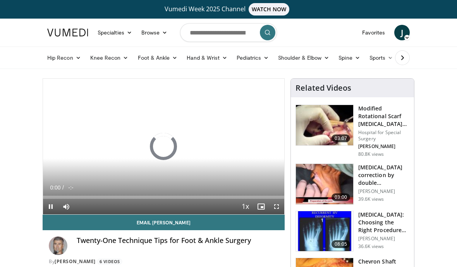 The height and width of the screenshot is (267, 457). I want to click on span: 03:07, so click(341, 138).